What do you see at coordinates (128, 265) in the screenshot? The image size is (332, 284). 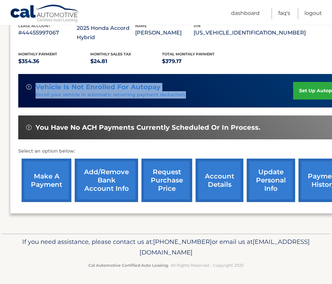 I see `strong: Cal Automotive Certified Auto Leasing` at bounding box center [128, 265].